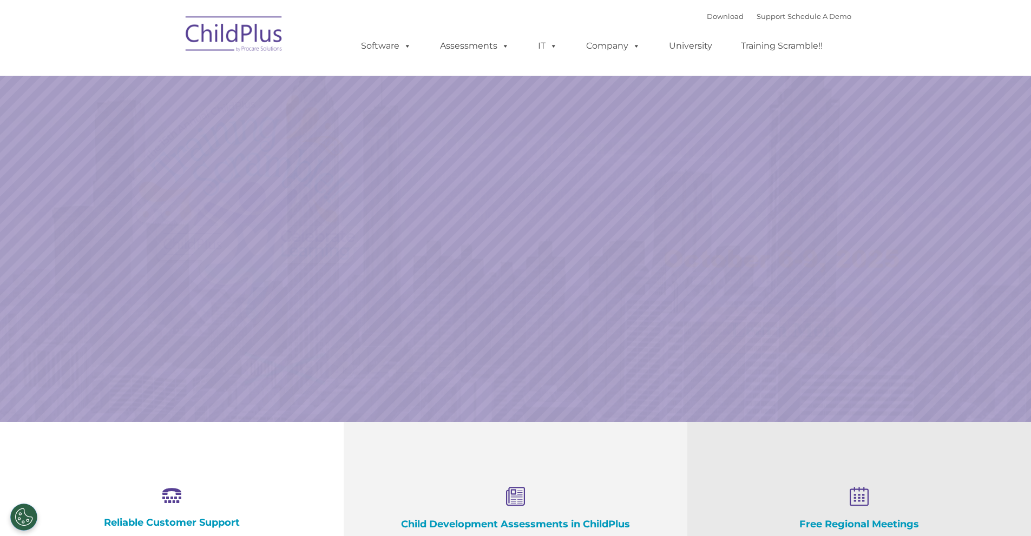 The width and height of the screenshot is (1031, 536). I want to click on a: Company, so click(613, 46).